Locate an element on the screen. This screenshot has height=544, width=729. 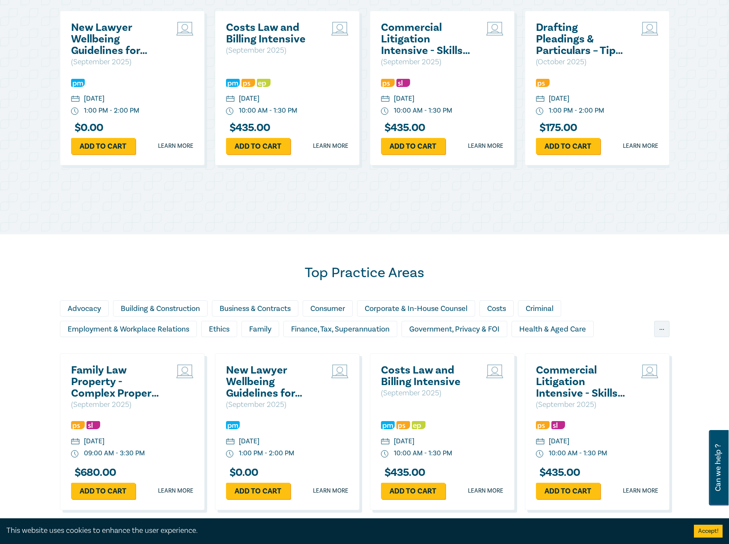
div: Costs is located at coordinates (497, 308).